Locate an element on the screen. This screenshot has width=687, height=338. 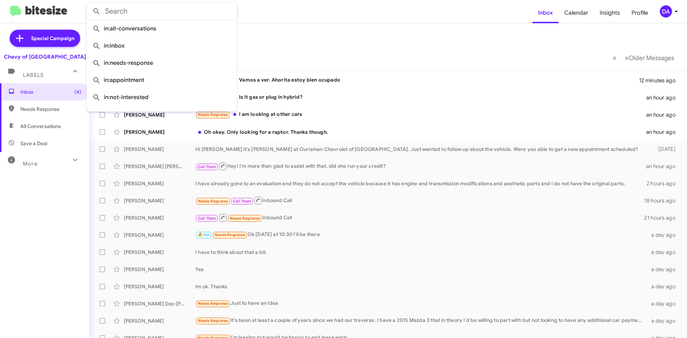
div: Oh okay. Only looking for a raptor. Thanks though. is located at coordinates (421, 132).